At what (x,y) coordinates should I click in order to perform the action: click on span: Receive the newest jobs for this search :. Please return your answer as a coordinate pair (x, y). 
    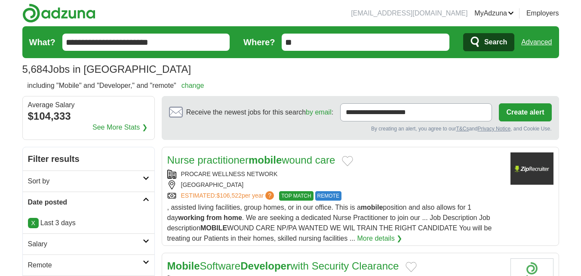
    Looking at the image, I should click on (260, 112).